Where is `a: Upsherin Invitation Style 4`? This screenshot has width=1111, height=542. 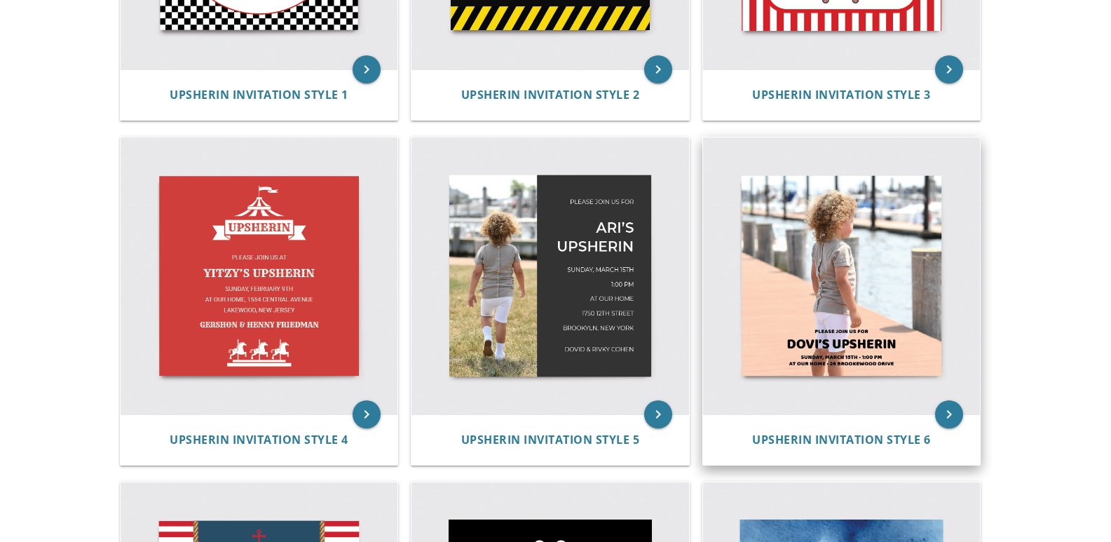
a: Upsherin Invitation Style 4 is located at coordinates (259, 440).